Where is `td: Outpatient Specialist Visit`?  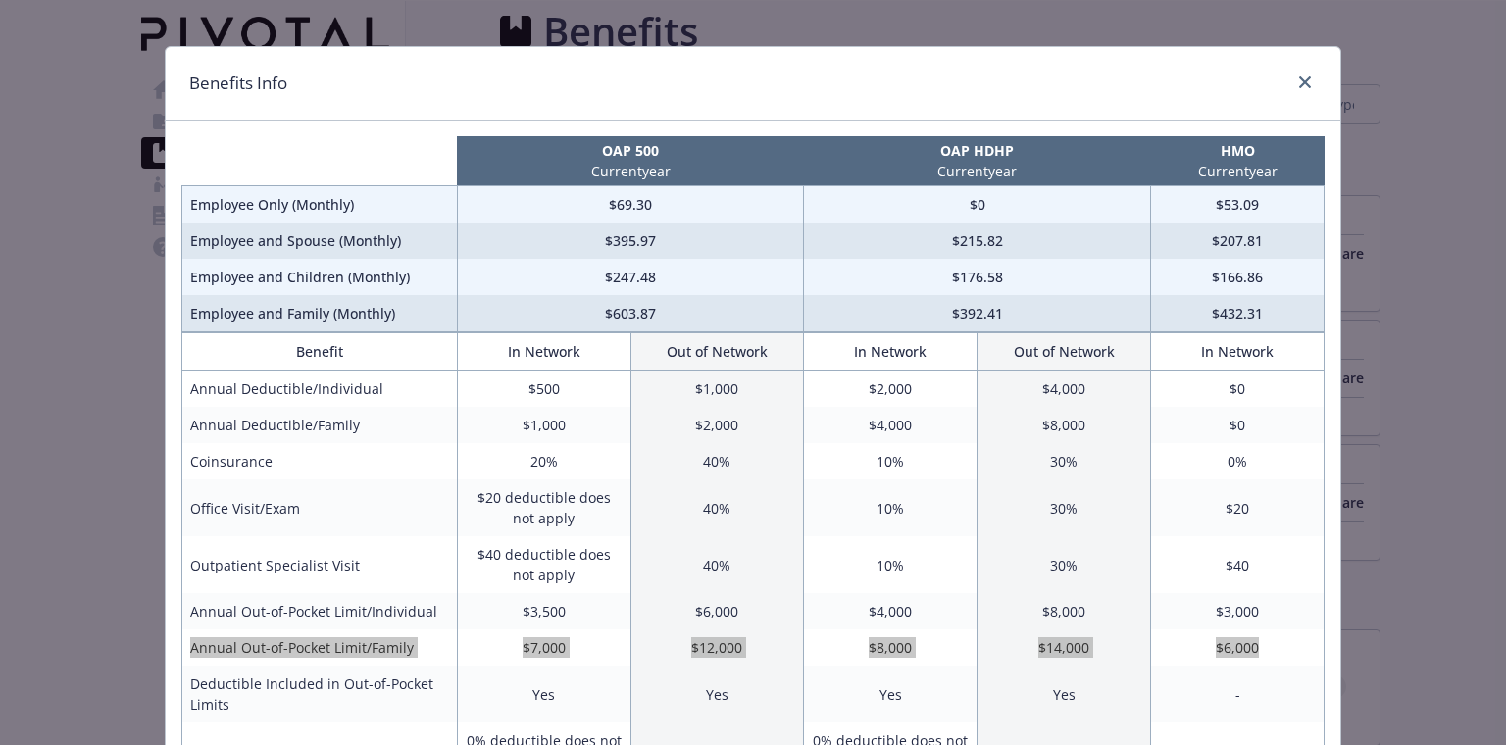 td: Outpatient Specialist Visit is located at coordinates (320, 565).